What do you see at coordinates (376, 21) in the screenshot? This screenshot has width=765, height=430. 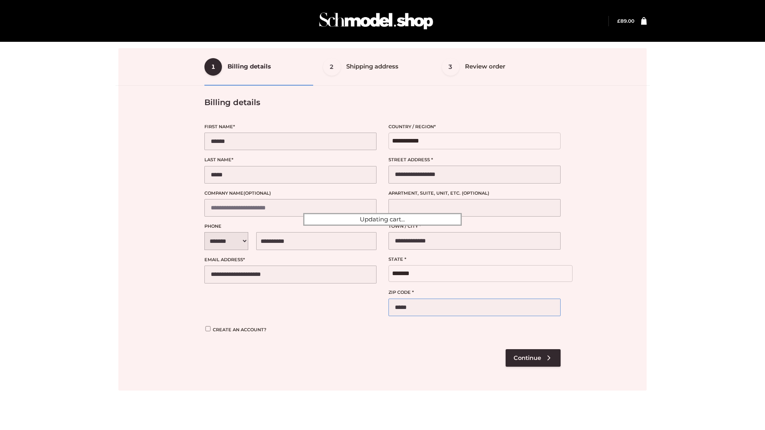 I see `a: Schmodel Admin 964` at bounding box center [376, 21].